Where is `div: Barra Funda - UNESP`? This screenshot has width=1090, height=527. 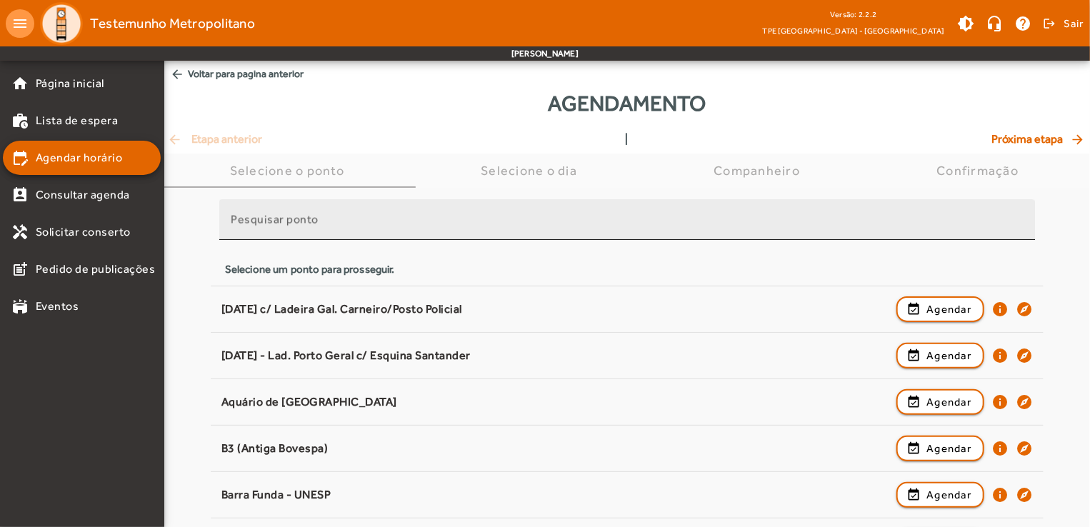 div: Barra Funda - UNESP is located at coordinates (555, 495).